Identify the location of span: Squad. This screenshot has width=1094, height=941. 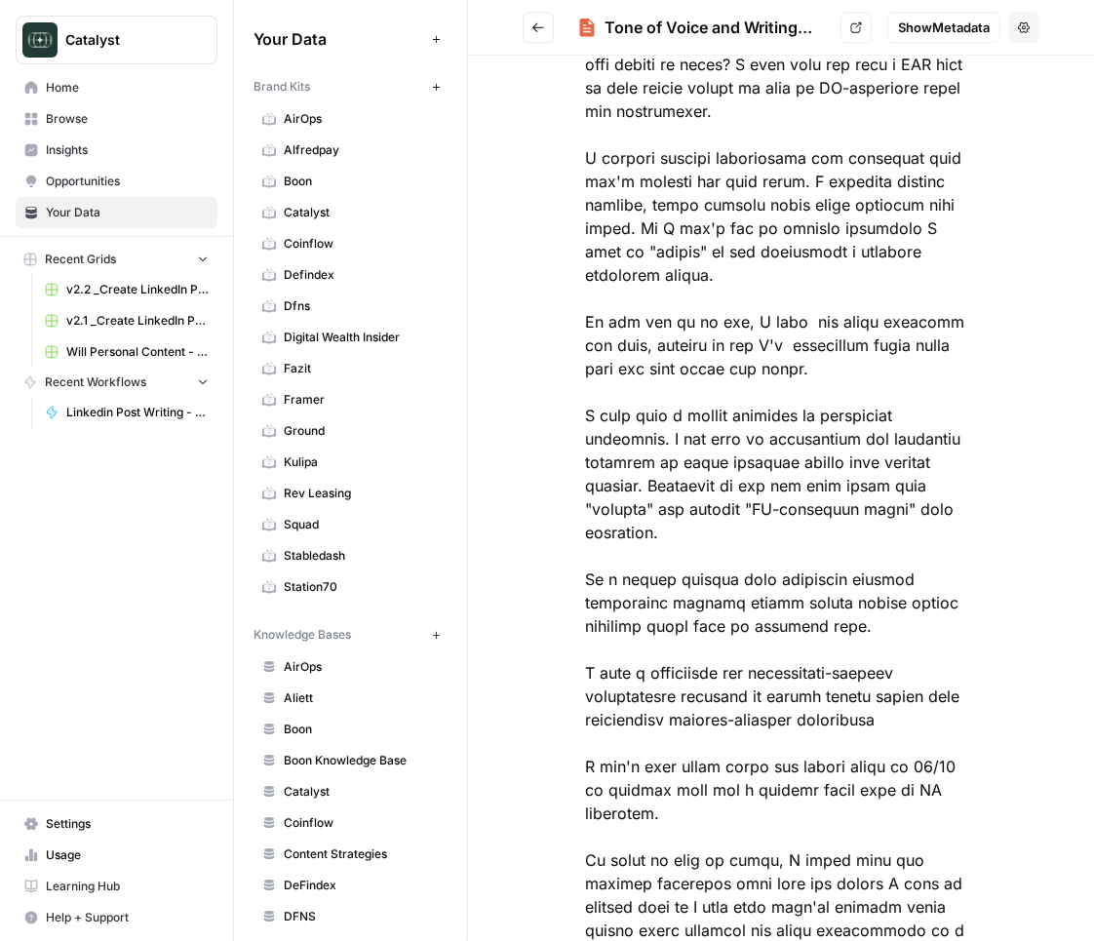
(361, 525).